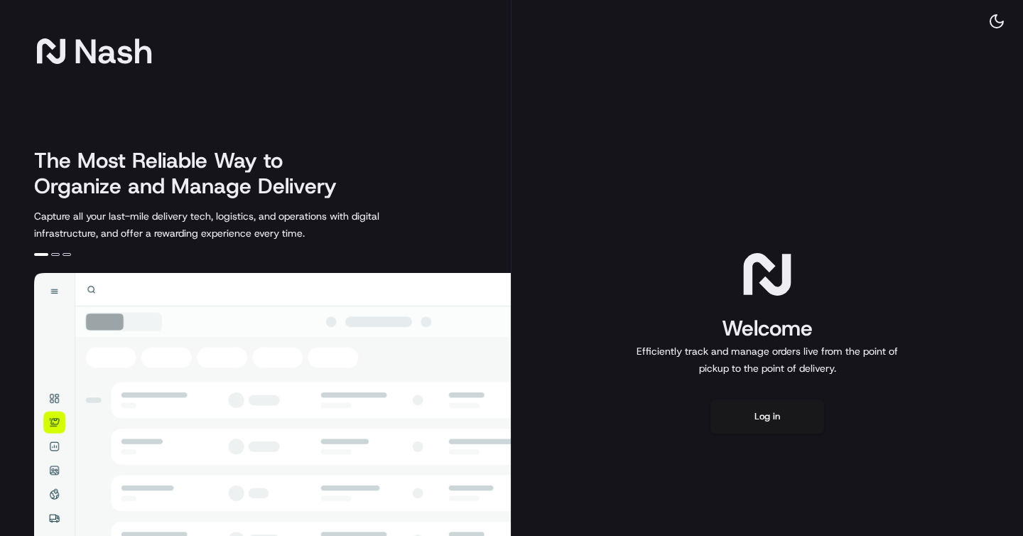 Image resolution: width=1023 pixels, height=536 pixels. What do you see at coordinates (193, 173) in the screenshot?
I see `h2: The Most Reliable Way to Organize and Manage Delivery` at bounding box center [193, 173].